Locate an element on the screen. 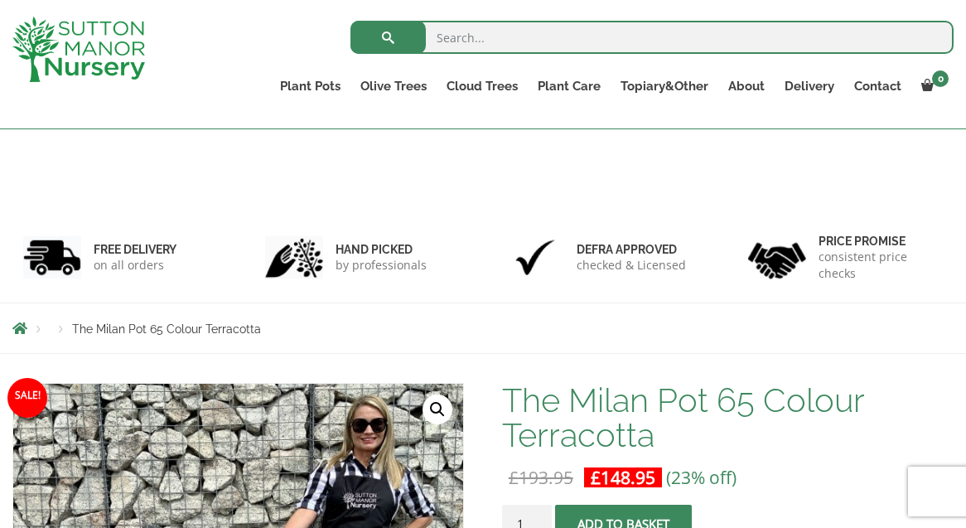  a: About is located at coordinates (747, 86).